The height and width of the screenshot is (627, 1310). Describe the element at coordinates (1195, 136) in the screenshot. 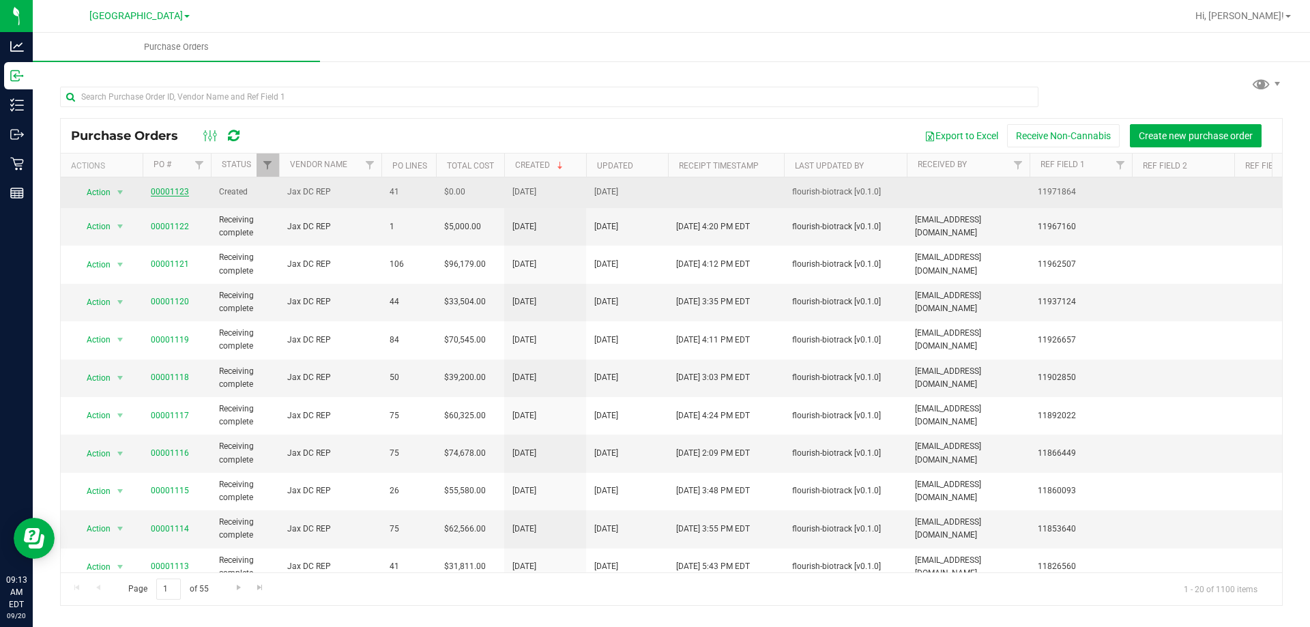

I see `span: Create new purchase order` at that location.